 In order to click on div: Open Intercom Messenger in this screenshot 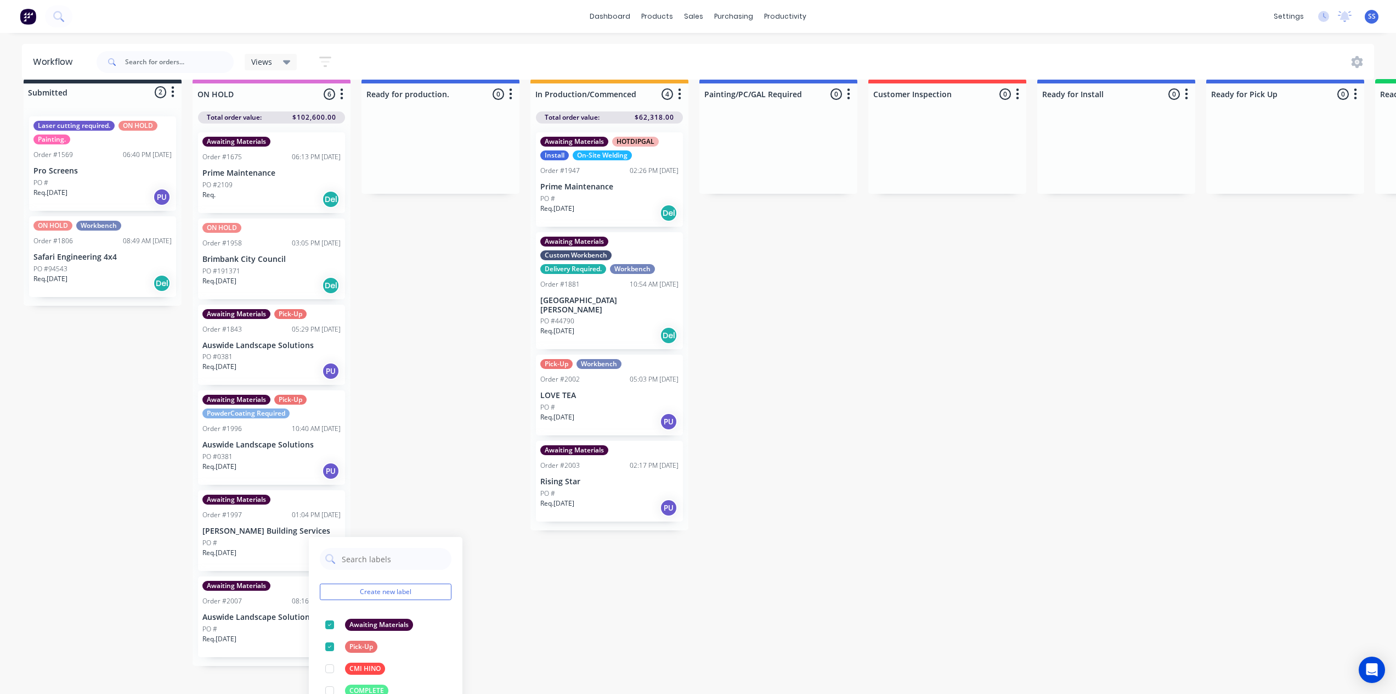, I will do `click(1372, 669)`.